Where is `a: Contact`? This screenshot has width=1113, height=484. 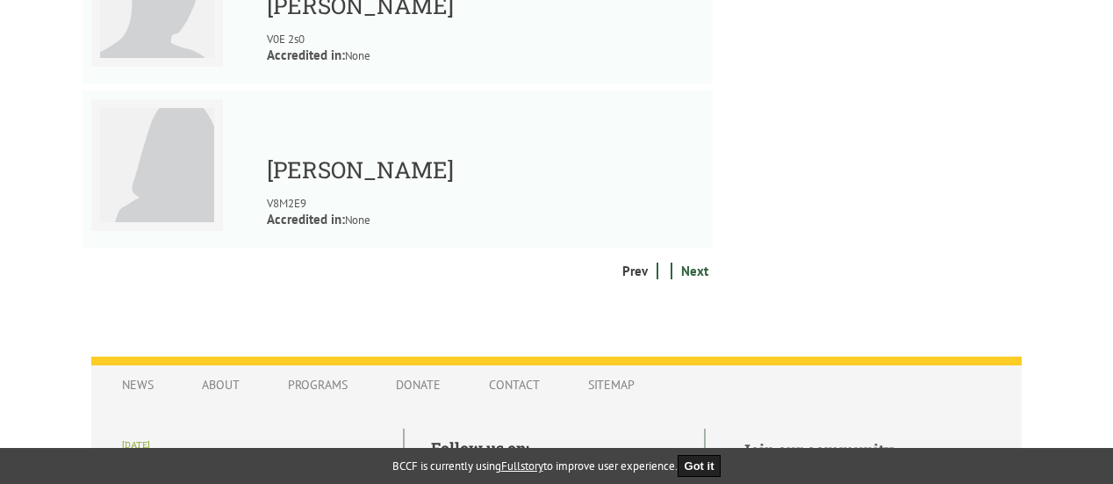
a: Contact is located at coordinates (515, 385).